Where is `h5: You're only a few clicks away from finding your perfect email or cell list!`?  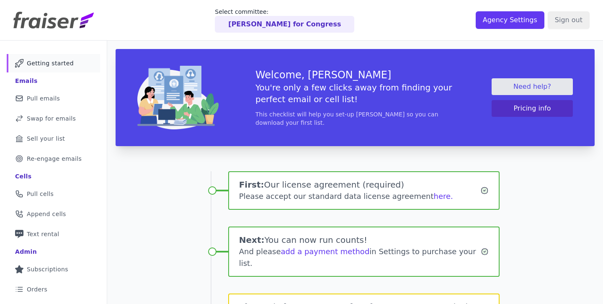
h5: You're only a few clicks away from finding your perfect email or cell list! is located at coordinates (355, 93).